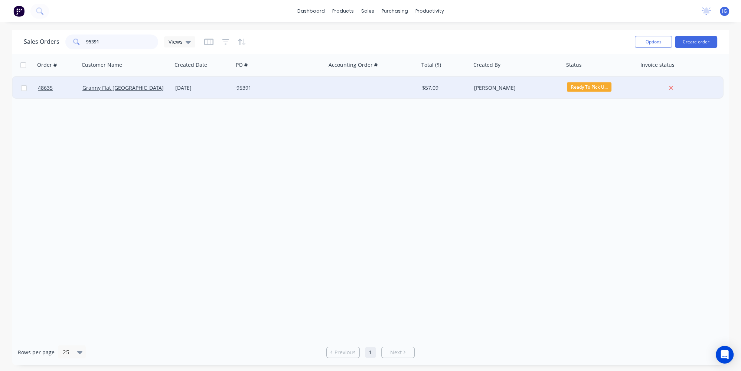 The height and width of the screenshot is (371, 741). Describe the element at coordinates (395, 11) in the screenshot. I see `div: purchasing` at that location.